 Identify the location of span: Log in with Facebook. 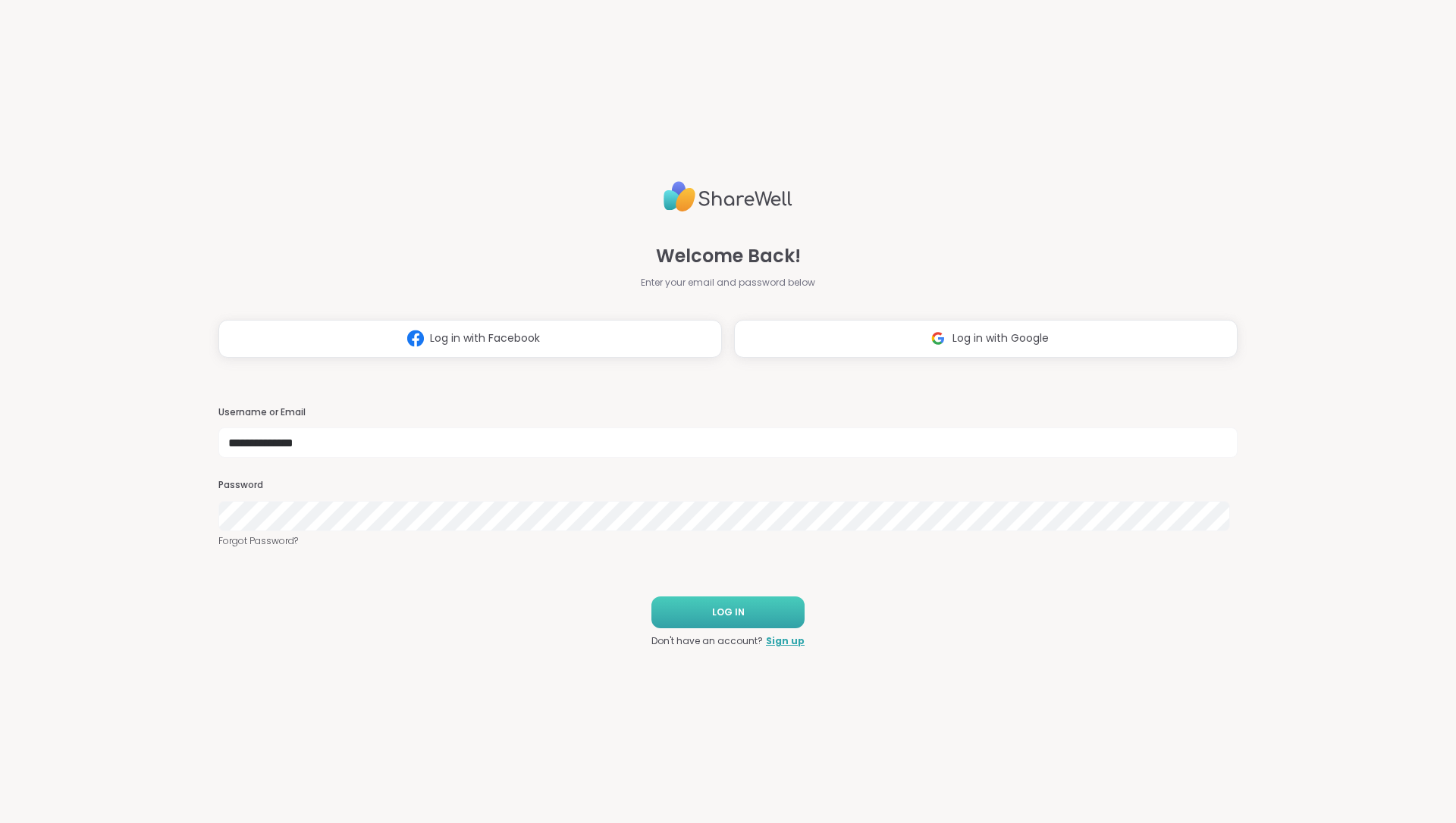
(484, 338).